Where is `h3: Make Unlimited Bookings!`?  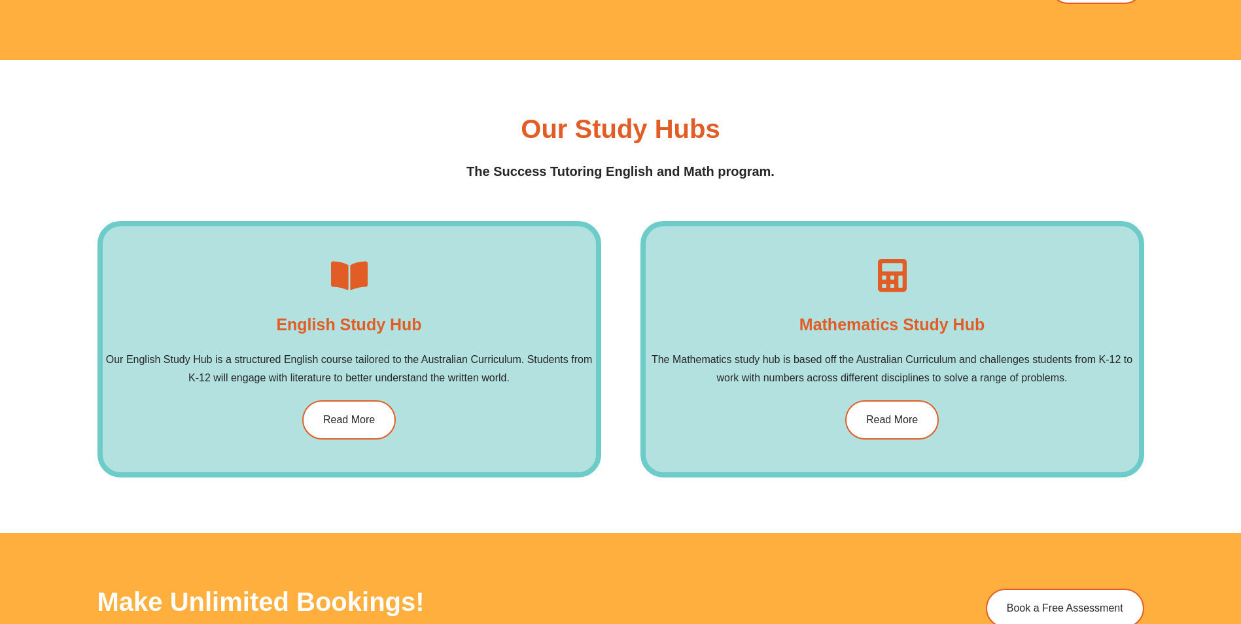 h3: Make Unlimited Bookings! is located at coordinates (451, 602).